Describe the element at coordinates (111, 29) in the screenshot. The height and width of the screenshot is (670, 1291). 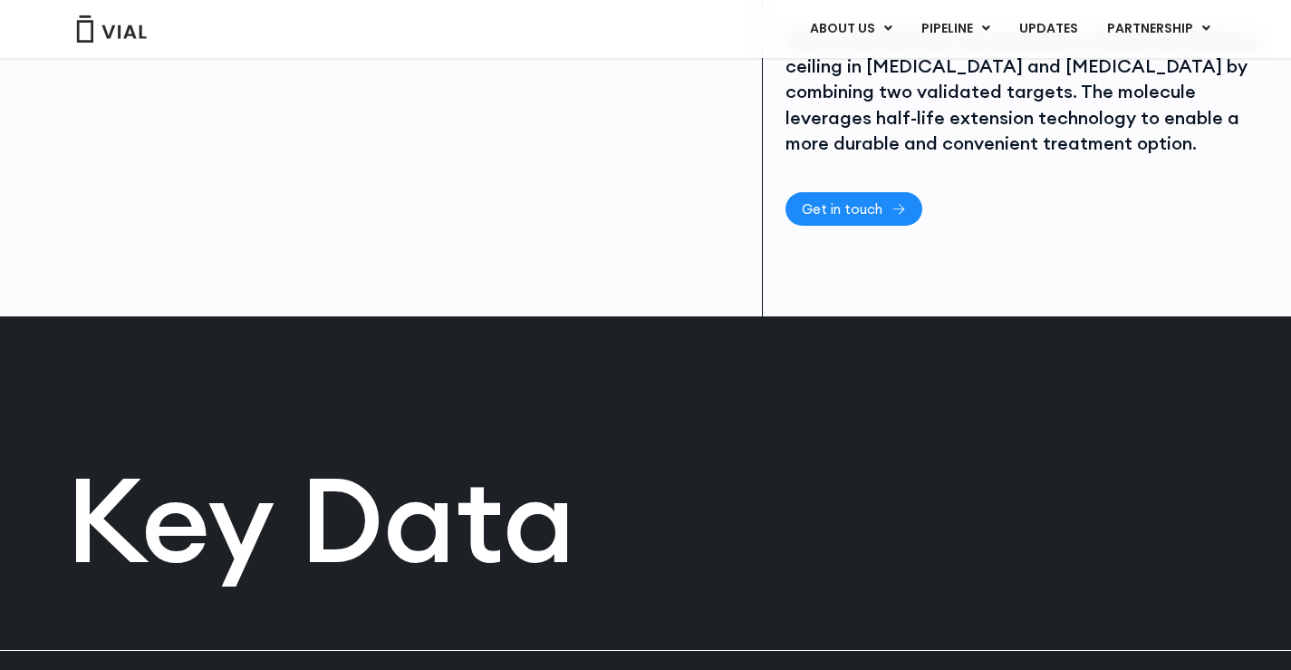
I see `img: Vial Logo` at that location.